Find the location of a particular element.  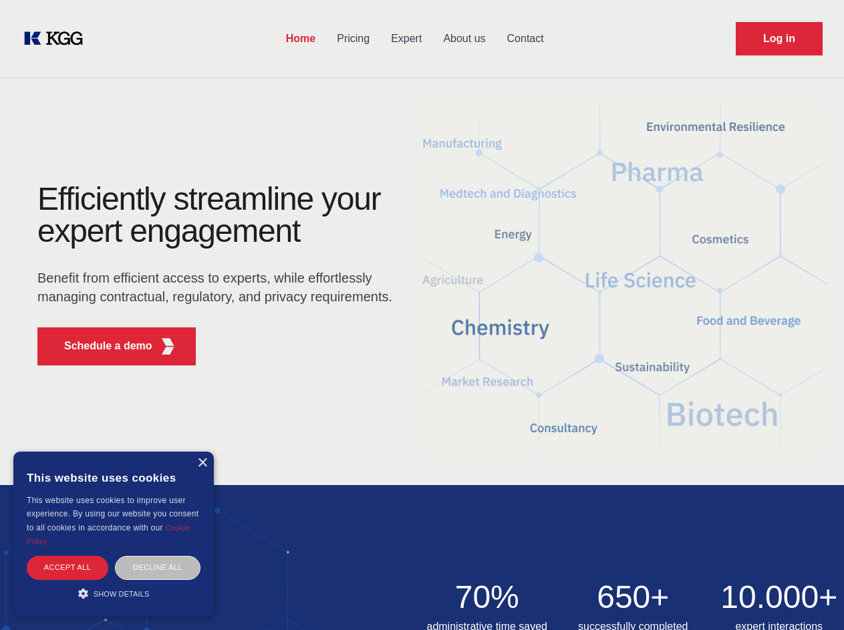

div: Show details is located at coordinates (114, 593).